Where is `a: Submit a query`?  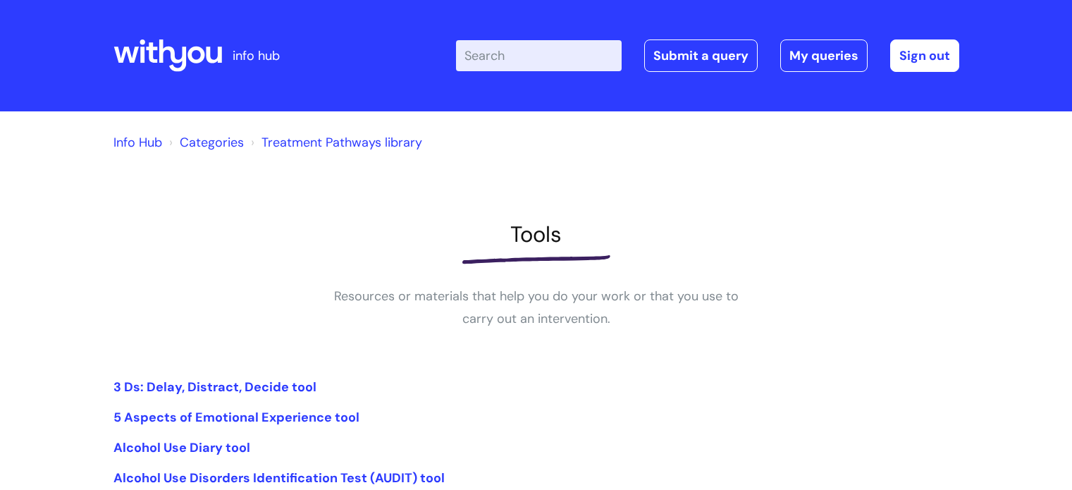 a: Submit a query is located at coordinates (701, 56).